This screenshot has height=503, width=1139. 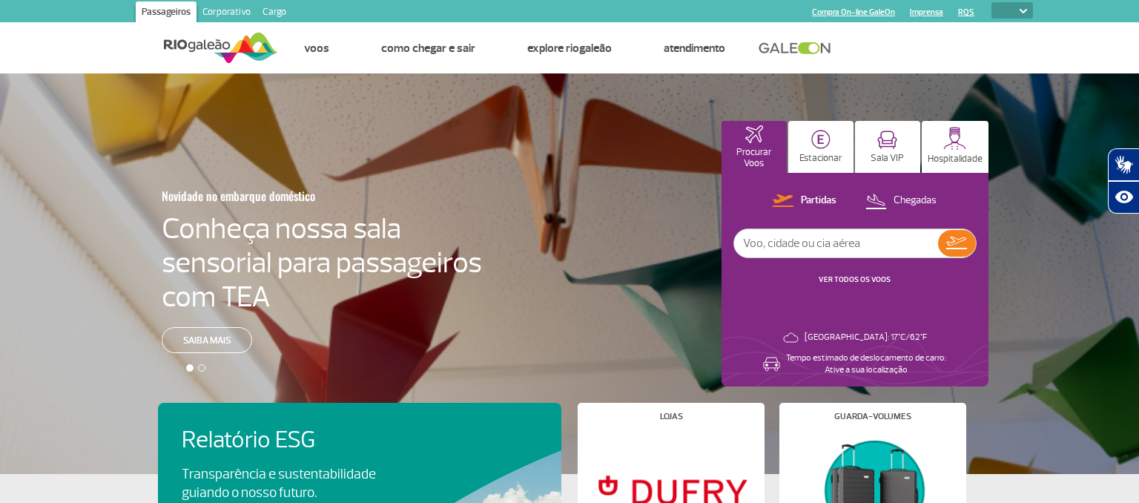 What do you see at coordinates (360, 464) in the screenshot?
I see `a: Relatório ESGTransparência e sustentabilidade guiando o nosso futuro.` at bounding box center [360, 464].